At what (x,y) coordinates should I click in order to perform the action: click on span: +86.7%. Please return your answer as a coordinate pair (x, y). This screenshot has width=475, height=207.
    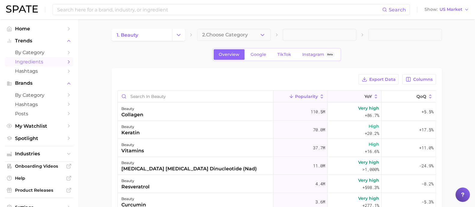
    Looking at the image, I should click on (372, 115).